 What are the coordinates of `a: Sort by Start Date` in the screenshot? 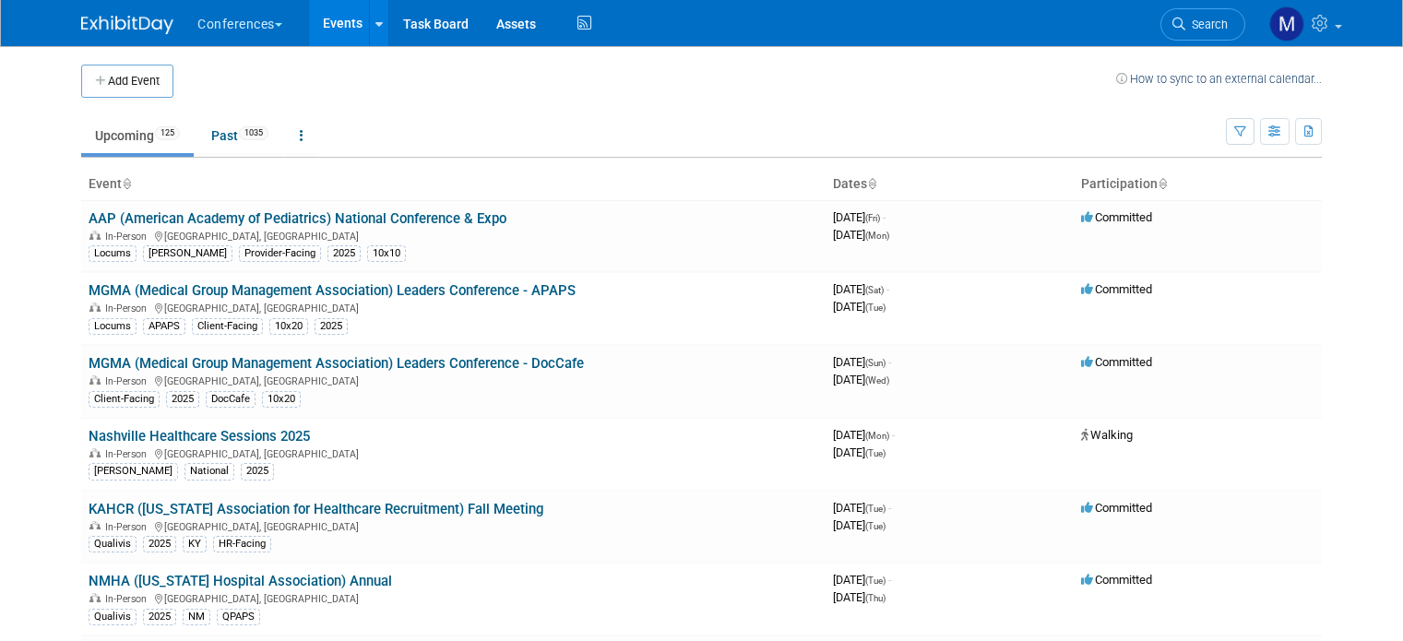 It's located at (872, 184).